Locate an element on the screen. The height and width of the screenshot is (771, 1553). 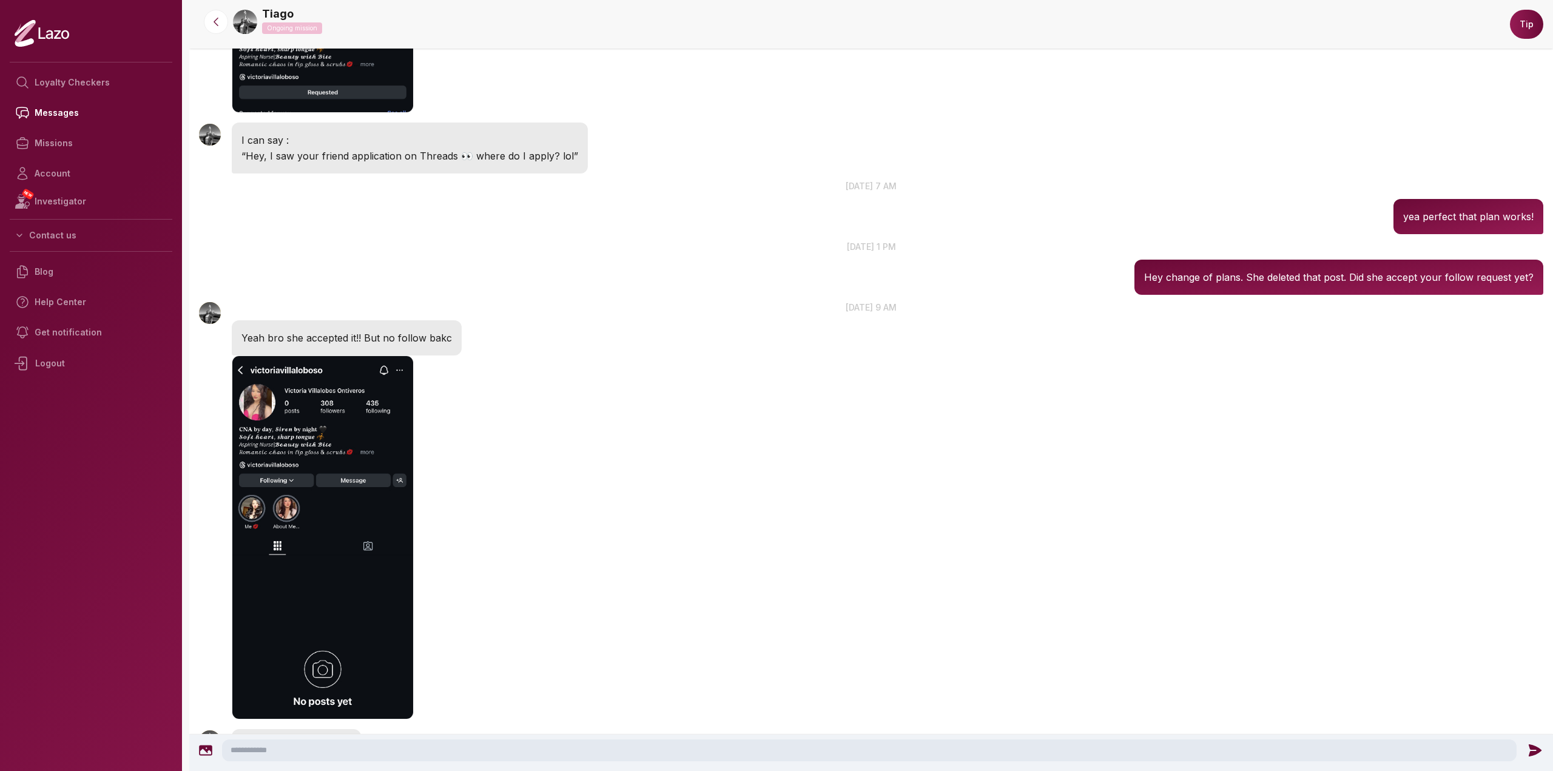
button: Contact us is located at coordinates (91, 235).